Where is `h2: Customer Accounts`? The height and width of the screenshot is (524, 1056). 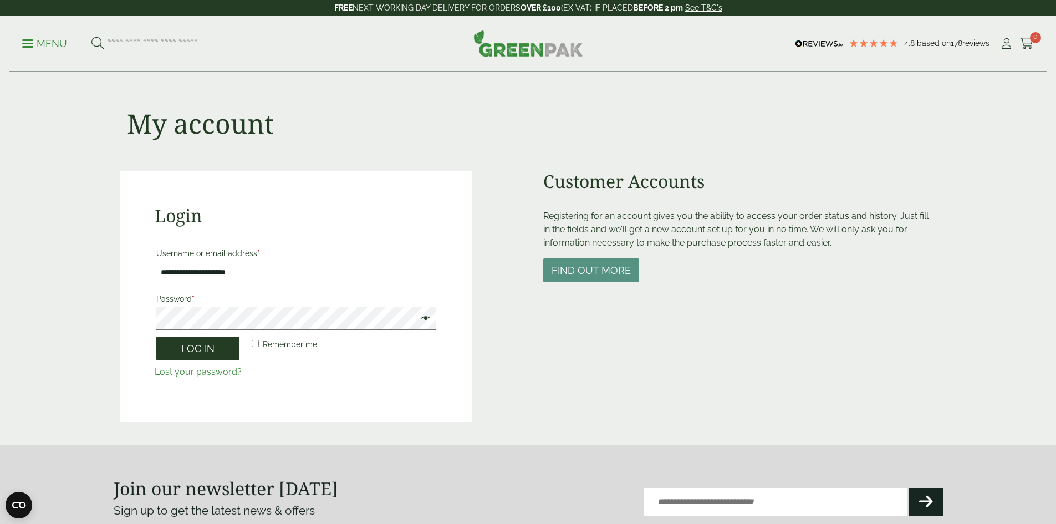
h2: Customer Accounts is located at coordinates (739, 181).